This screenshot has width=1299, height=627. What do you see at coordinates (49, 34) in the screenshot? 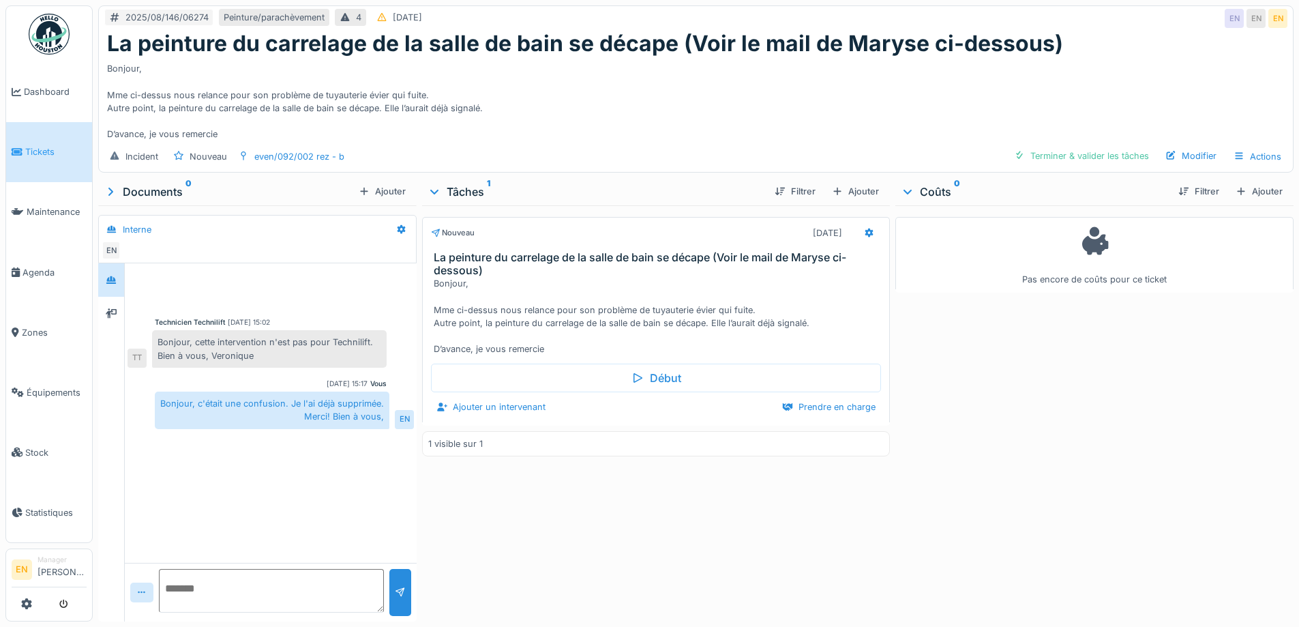
I see `img: Badge_color-CXgf-gQk.svg` at bounding box center [49, 34].